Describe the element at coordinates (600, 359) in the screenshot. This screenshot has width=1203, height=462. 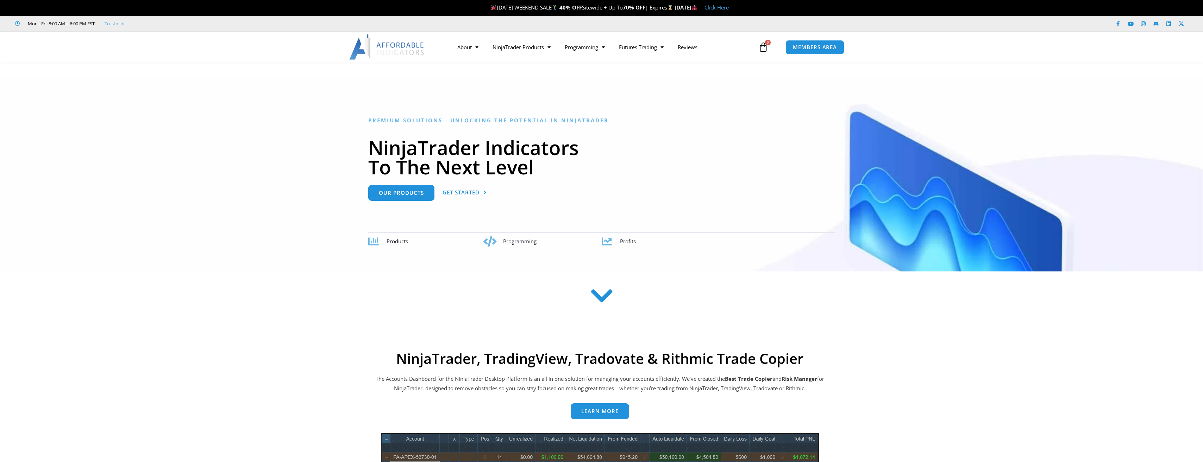
I see `h2: NinjaTrader, TradingView, Tradovate & Rithmic Trade Copier` at that location.